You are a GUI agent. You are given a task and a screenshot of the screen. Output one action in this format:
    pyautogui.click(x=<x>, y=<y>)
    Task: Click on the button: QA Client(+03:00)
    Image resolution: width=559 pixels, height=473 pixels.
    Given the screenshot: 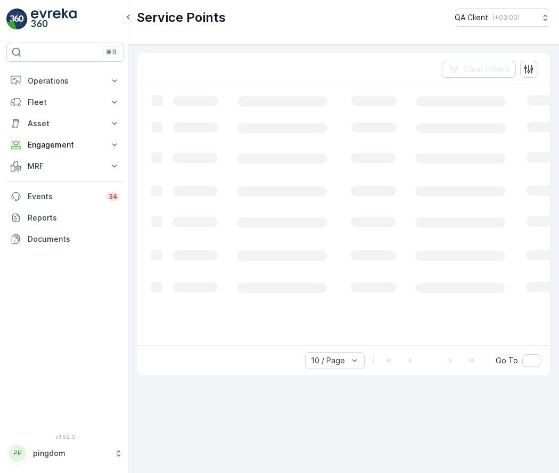 What is the action you would take?
    pyautogui.click(x=503, y=18)
    